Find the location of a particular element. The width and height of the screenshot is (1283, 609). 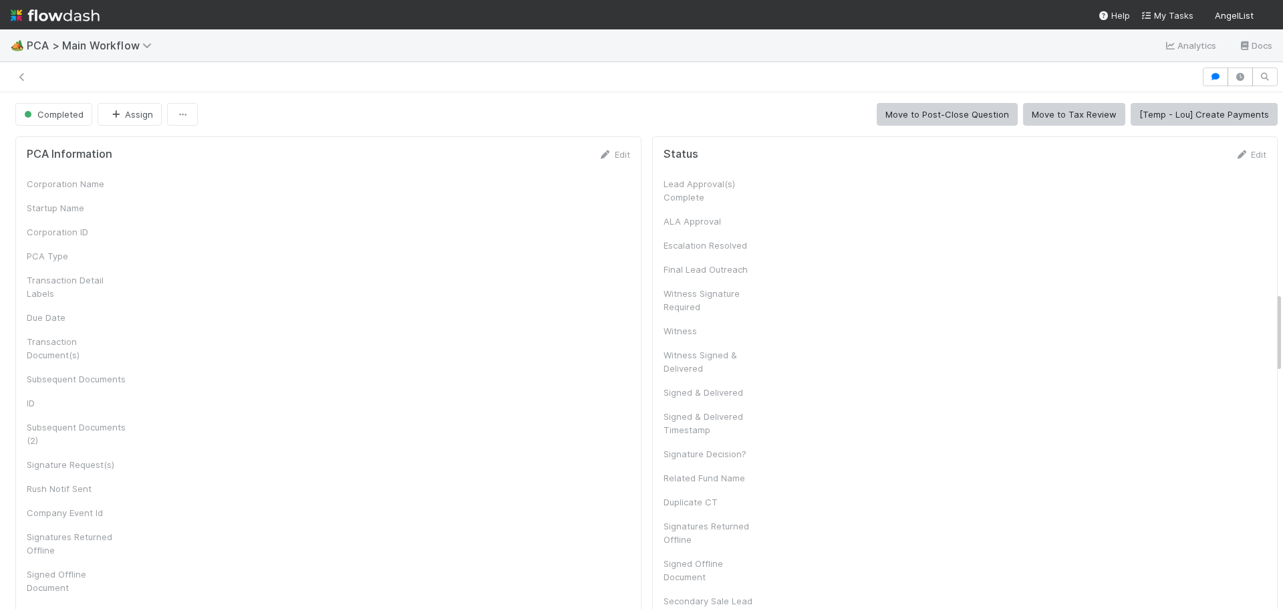

div: Signed & Delivered is located at coordinates (713, 392).